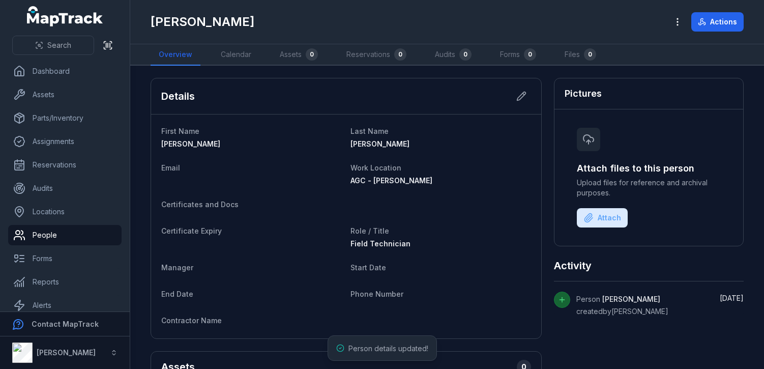 This screenshot has width=764, height=369. I want to click on span: Last Name, so click(369, 131).